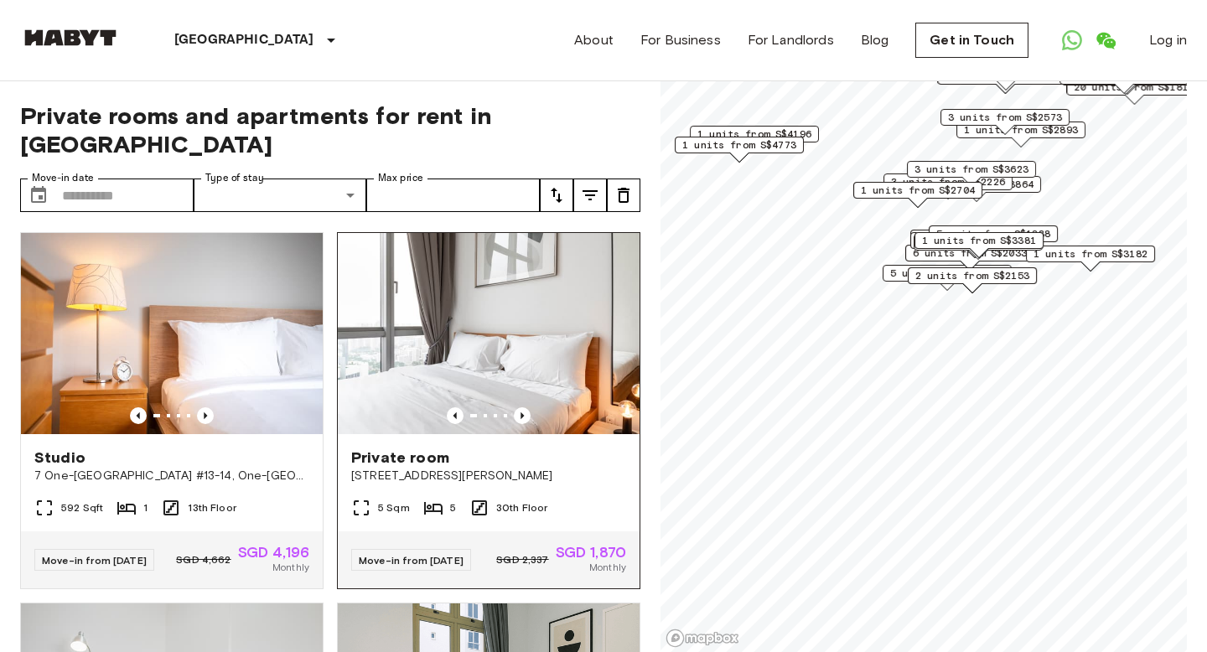 This screenshot has height=652, width=1207. What do you see at coordinates (1005, 117) in the screenshot?
I see `span: 3 units from S$2573` at bounding box center [1005, 117].